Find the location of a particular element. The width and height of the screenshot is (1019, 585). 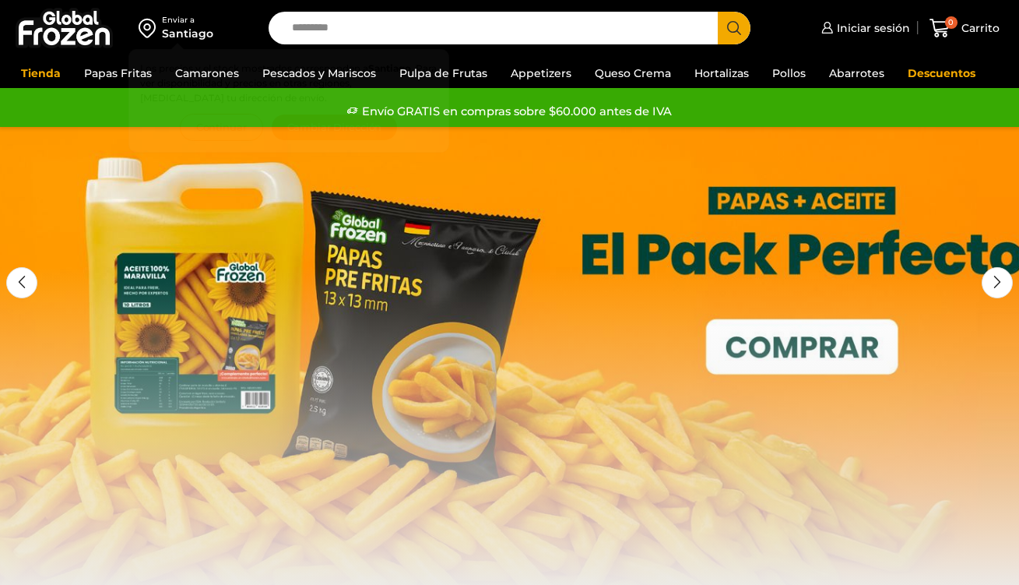

a: Descuentos is located at coordinates (941, 73).